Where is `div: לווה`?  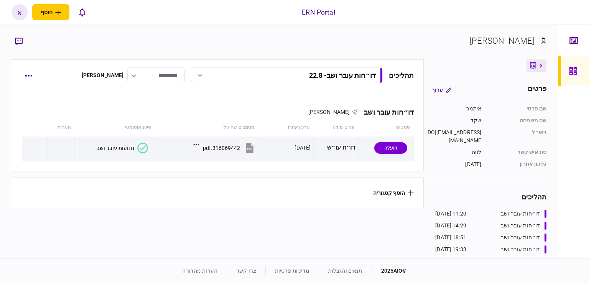
div: לווה is located at coordinates (453, 152).